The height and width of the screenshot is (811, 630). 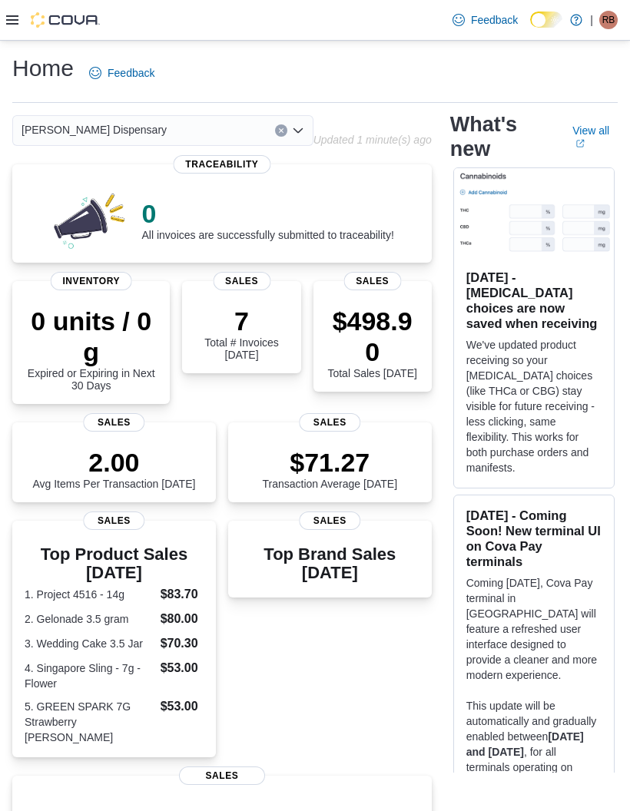 I want to click on span: Traceability, so click(x=221, y=164).